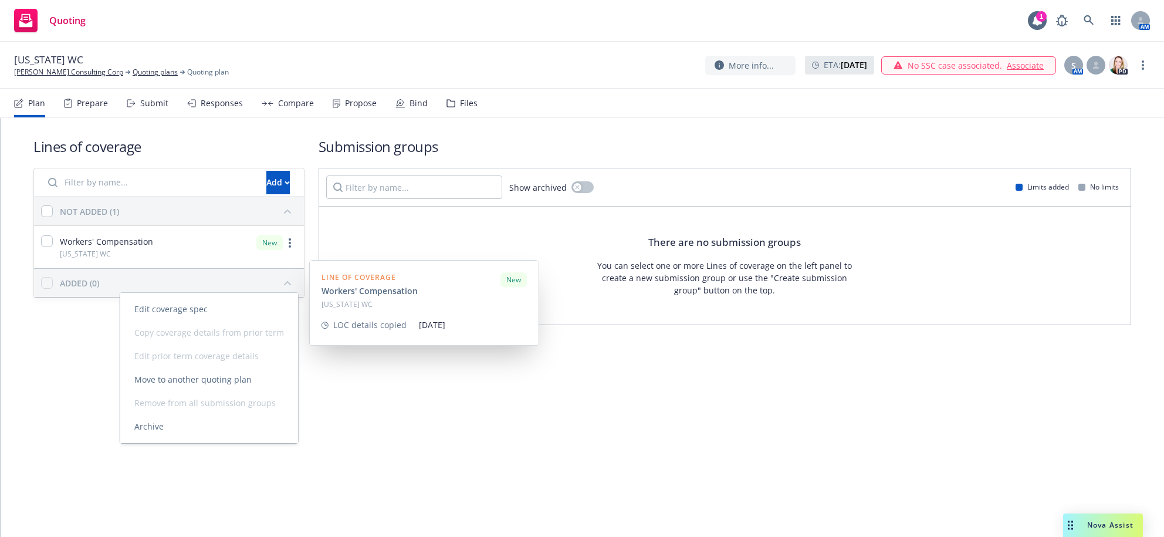 Image resolution: width=1164 pixels, height=537 pixels. What do you see at coordinates (724, 277) in the screenshot?
I see `div: You can select one or more Lines of coverage on the left panel to create a new submission group o...` at bounding box center [724, 277].